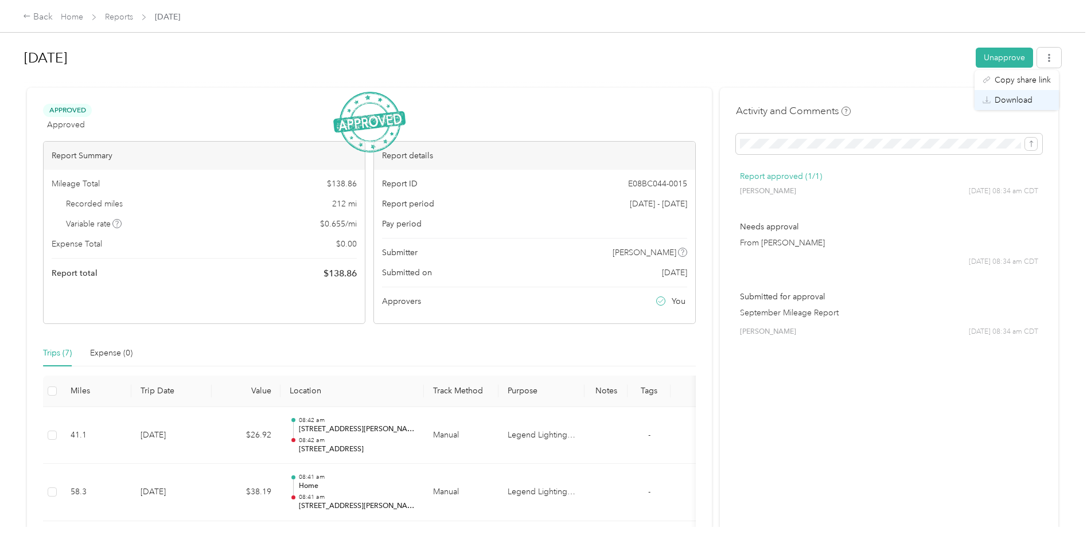 Image resolution: width=1091 pixels, height=547 pixels. I want to click on th: Location, so click(352, 391).